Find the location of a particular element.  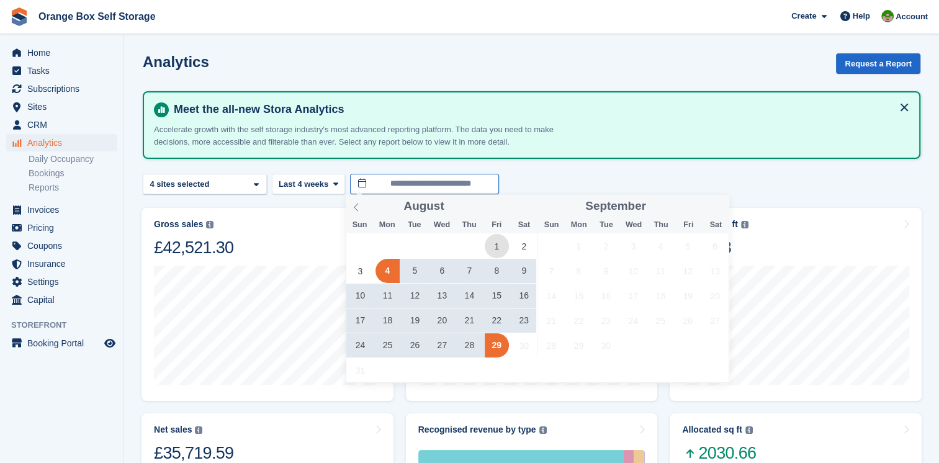

img: stora-icon-8386f47178a22dfd0bd8f6a31ec36ba5ce8667c1dd55bd0f319d3a0aa187defe.svg is located at coordinates (19, 17).